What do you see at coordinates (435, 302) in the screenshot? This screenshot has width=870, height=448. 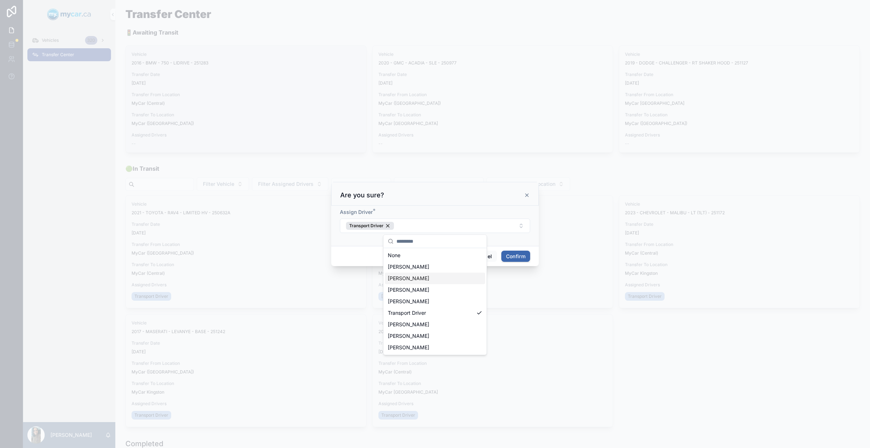 I see `div: Suggestions` at bounding box center [435, 302].